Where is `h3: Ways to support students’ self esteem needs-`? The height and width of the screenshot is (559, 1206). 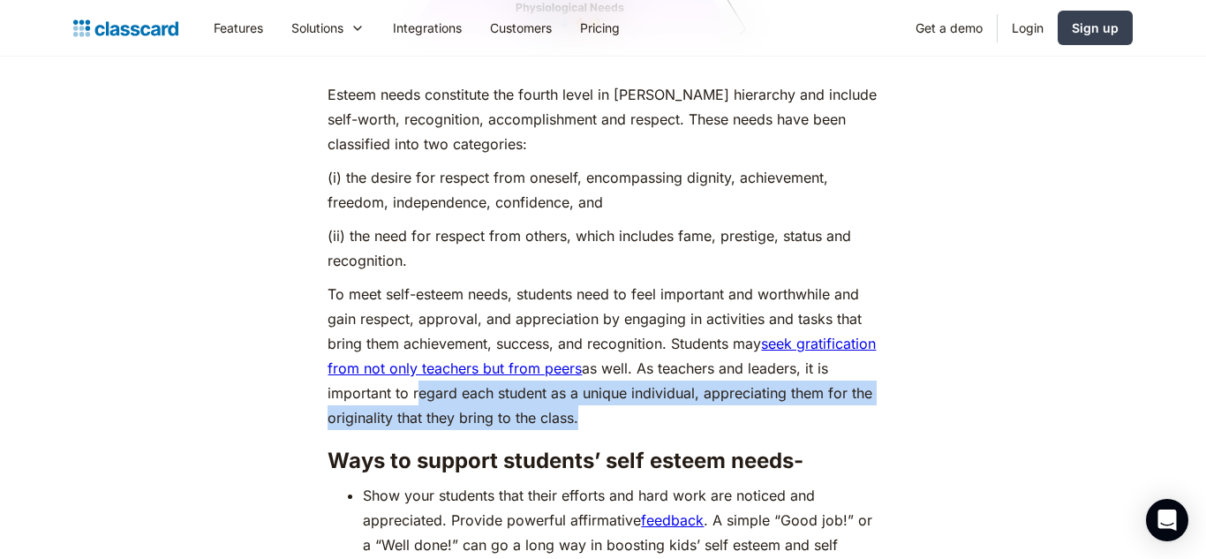 h3: Ways to support students’ self esteem needs- is located at coordinates (602, 461).